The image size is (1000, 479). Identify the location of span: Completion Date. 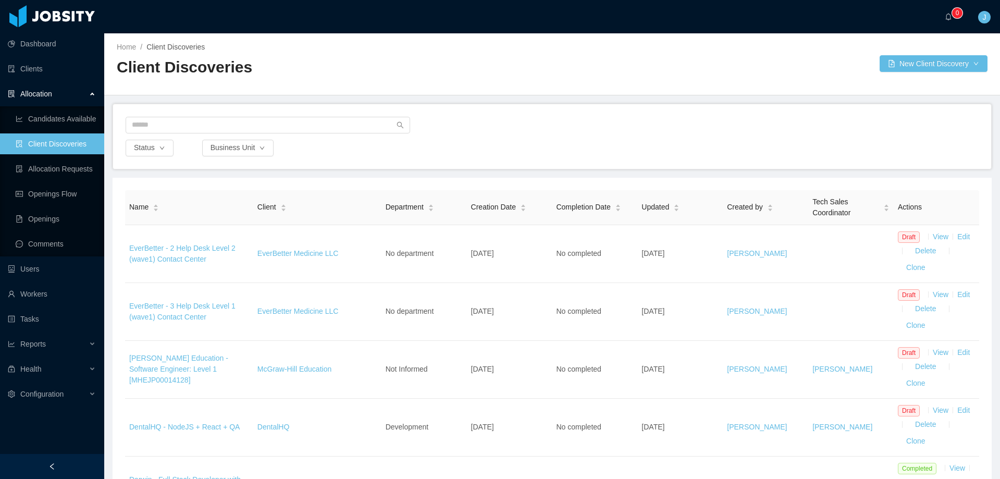
(583, 207).